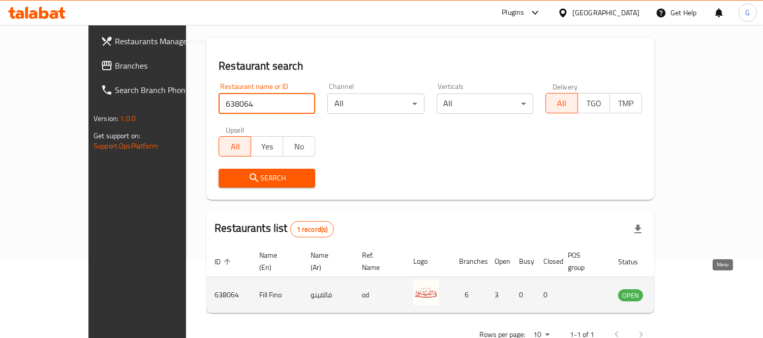 The width and height of the screenshot is (763, 338). What do you see at coordinates (235, 130) in the screenshot?
I see `label: Upsell` at bounding box center [235, 130].